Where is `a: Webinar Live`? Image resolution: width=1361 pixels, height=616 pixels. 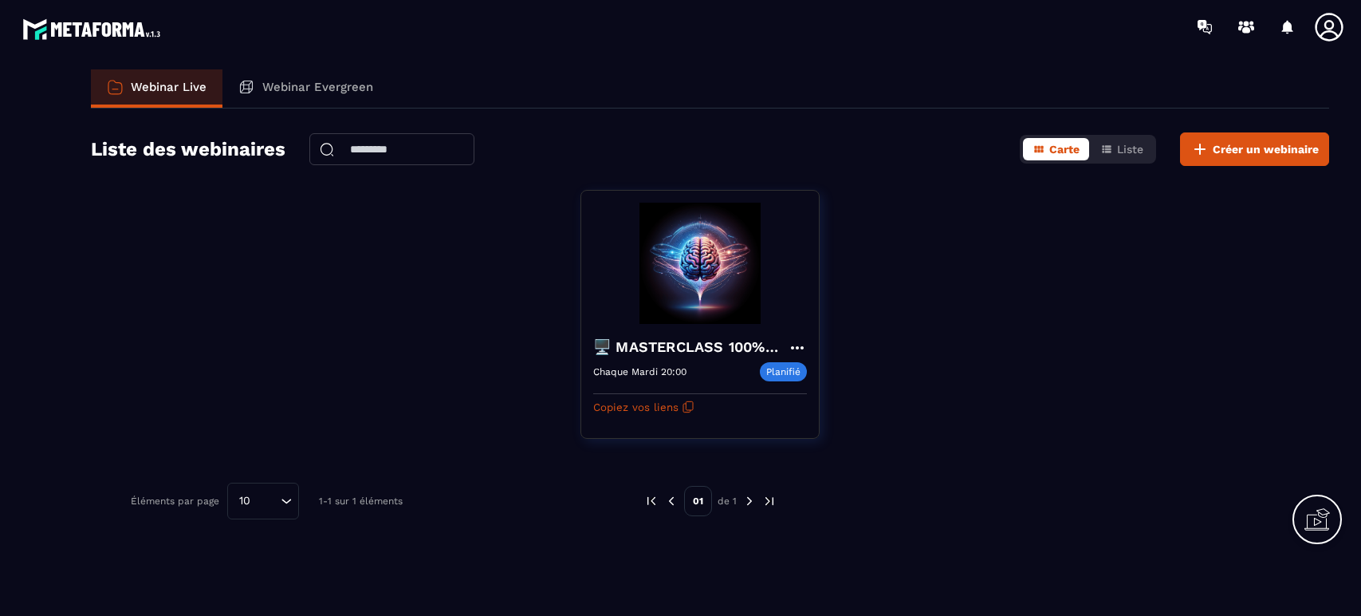 a: Webinar Live is located at coordinates (156, 89).